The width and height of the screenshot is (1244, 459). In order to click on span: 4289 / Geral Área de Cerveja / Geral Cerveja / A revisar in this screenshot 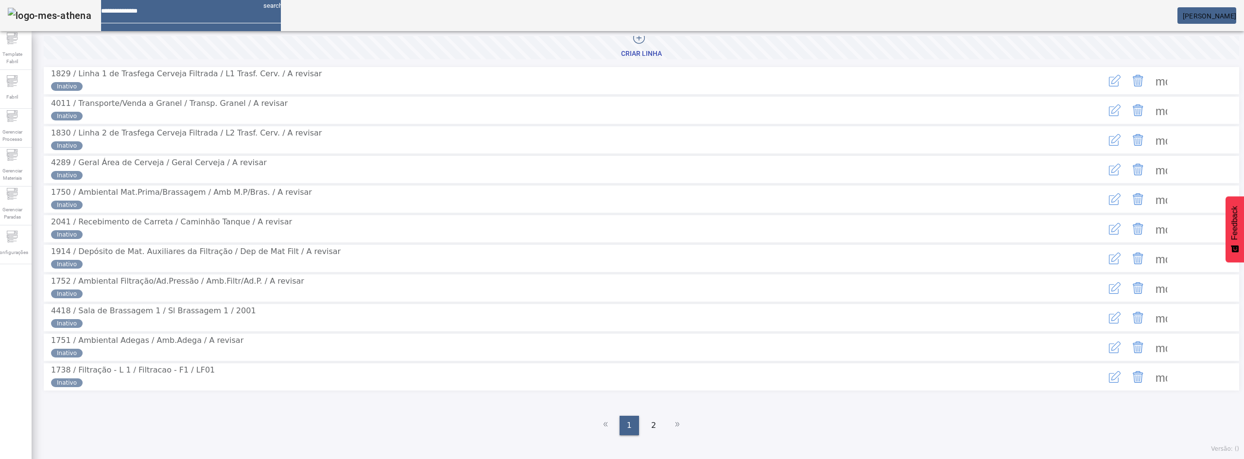, I will do `click(159, 162)`.